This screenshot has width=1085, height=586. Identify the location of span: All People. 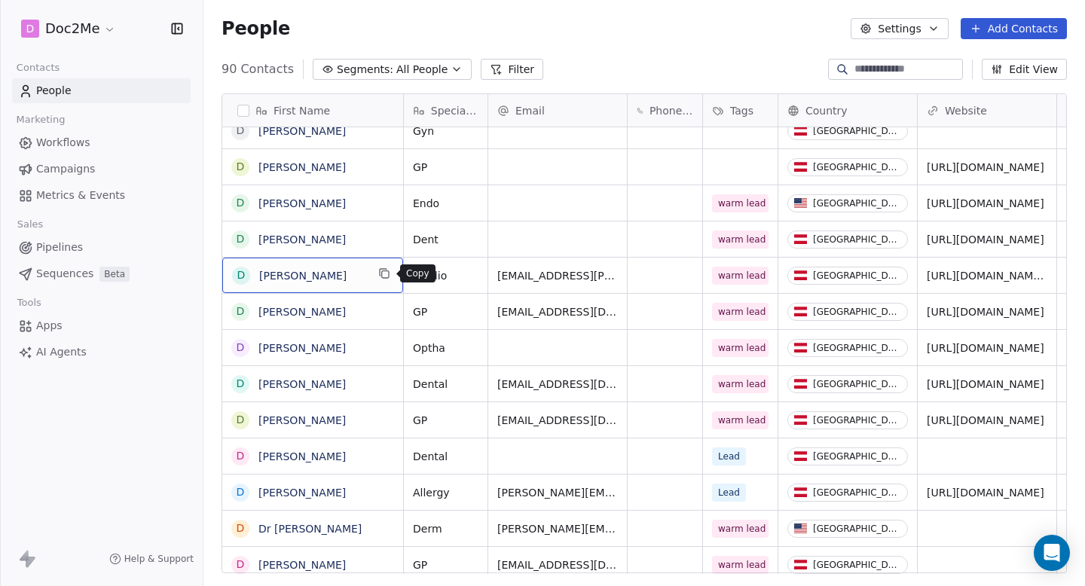
(422, 69).